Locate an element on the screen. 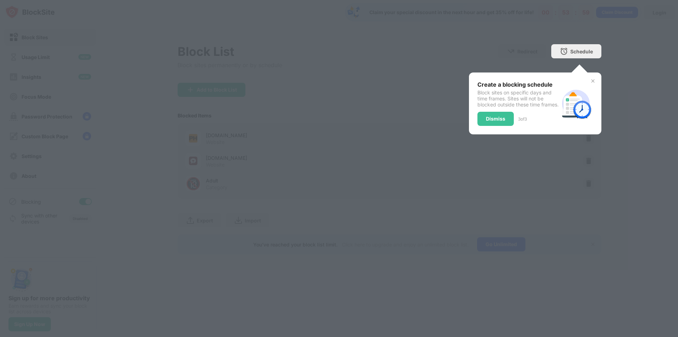 This screenshot has height=337, width=678. div: Dismiss is located at coordinates (495, 119).